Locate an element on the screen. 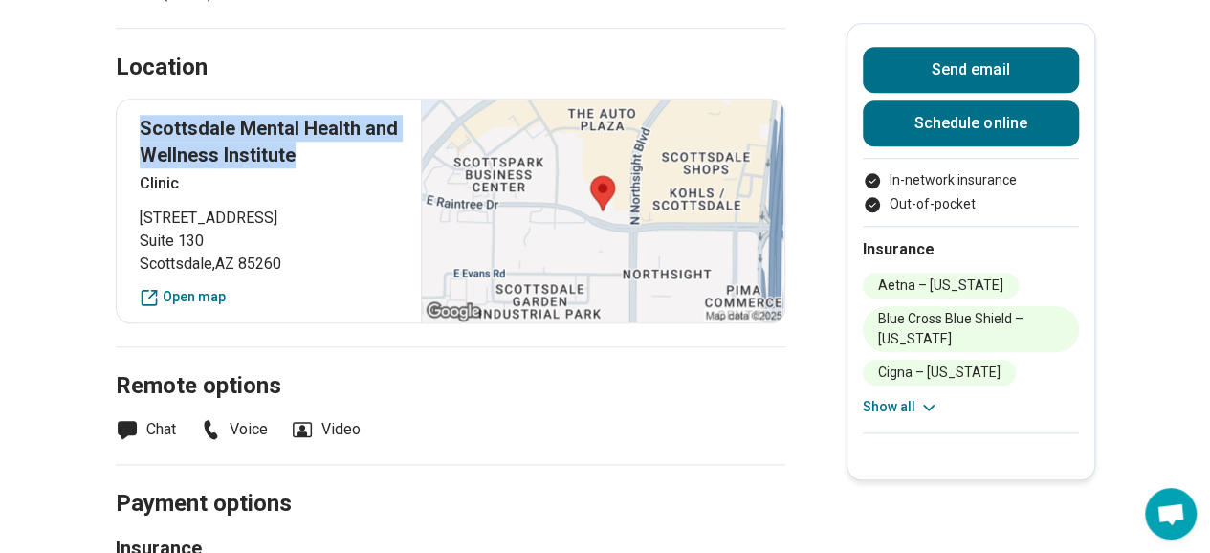 This screenshot has height=553, width=1210. span: Scottsdale , AZ 85260 is located at coordinates (269, 264).